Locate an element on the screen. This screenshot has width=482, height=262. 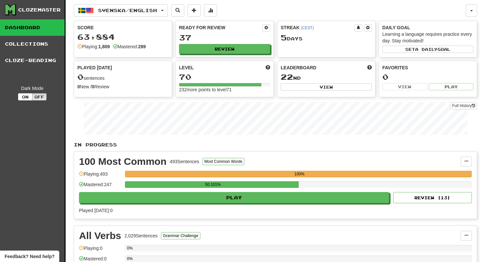
button: Seta dailygoal is located at coordinates (428, 49).